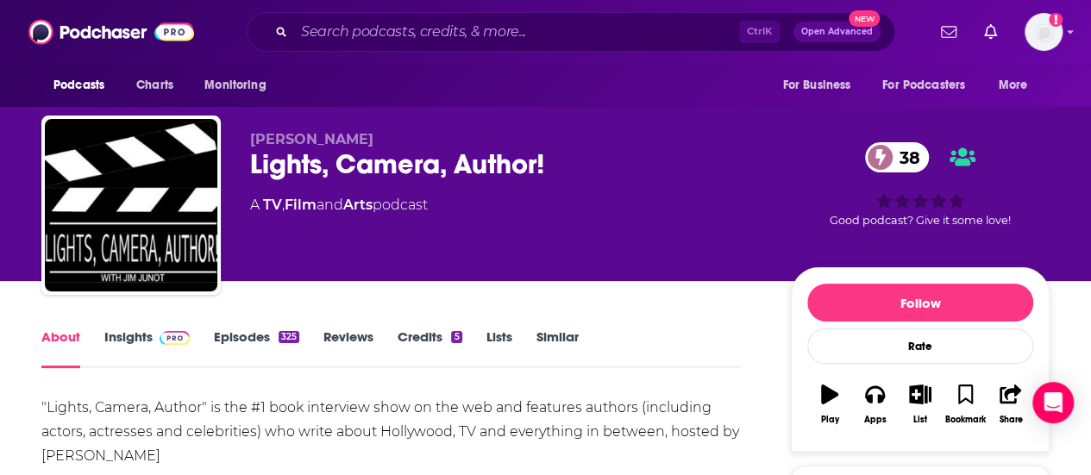  I want to click on a: Lists, so click(500, 349).